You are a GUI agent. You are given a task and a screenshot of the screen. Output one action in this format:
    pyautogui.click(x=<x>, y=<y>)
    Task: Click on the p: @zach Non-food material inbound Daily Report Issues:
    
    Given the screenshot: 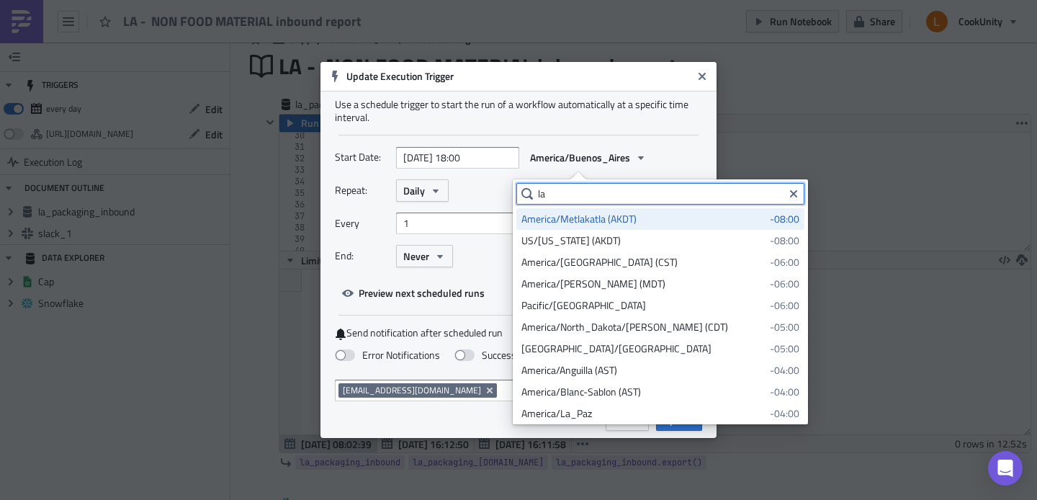 What is the action you would take?
    pyautogui.click(x=360, y=39)
    